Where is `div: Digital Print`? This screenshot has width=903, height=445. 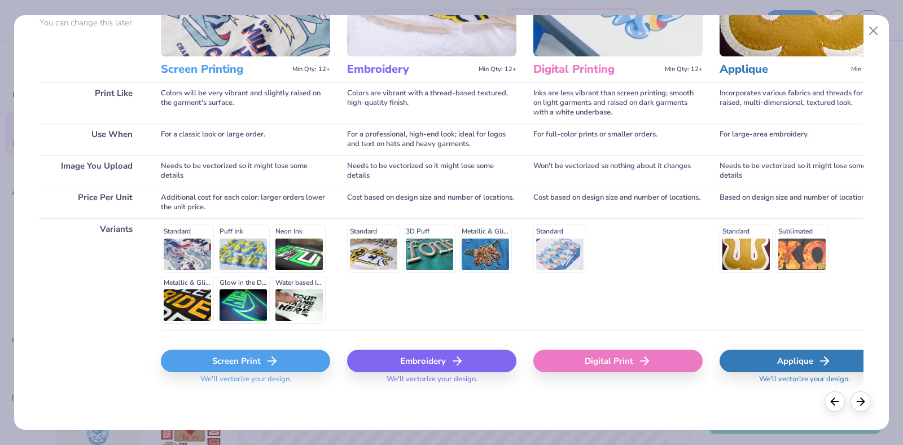 div: Digital Print is located at coordinates (618, 361).